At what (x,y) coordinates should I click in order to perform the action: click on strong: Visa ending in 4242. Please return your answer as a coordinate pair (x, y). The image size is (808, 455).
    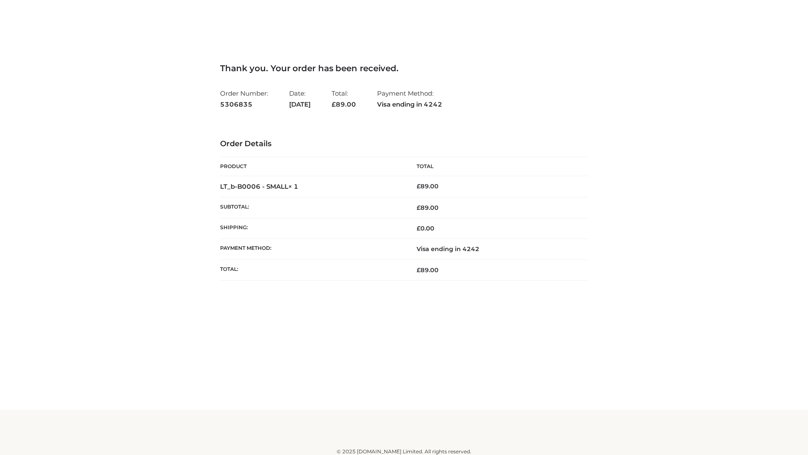
    Looking at the image, I should click on (410, 104).